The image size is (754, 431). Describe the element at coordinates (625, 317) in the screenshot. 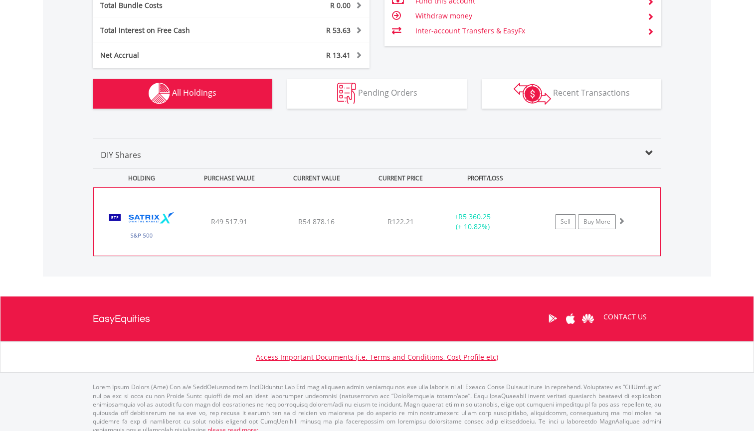

I see `a: CONTACT US` at that location.